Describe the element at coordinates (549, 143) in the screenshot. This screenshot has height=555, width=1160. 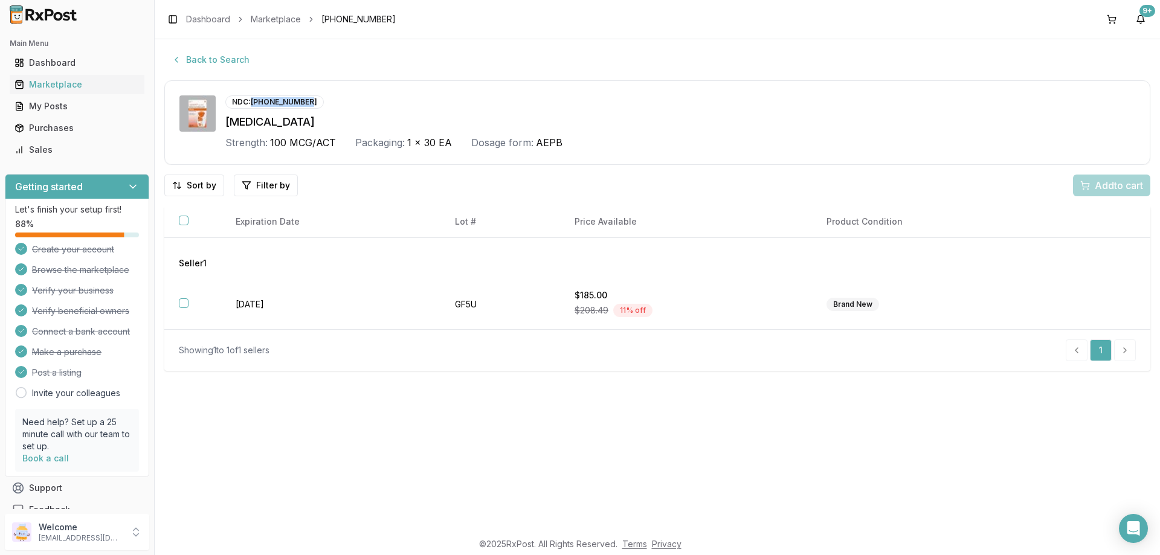
I see `span: AEPB` at that location.